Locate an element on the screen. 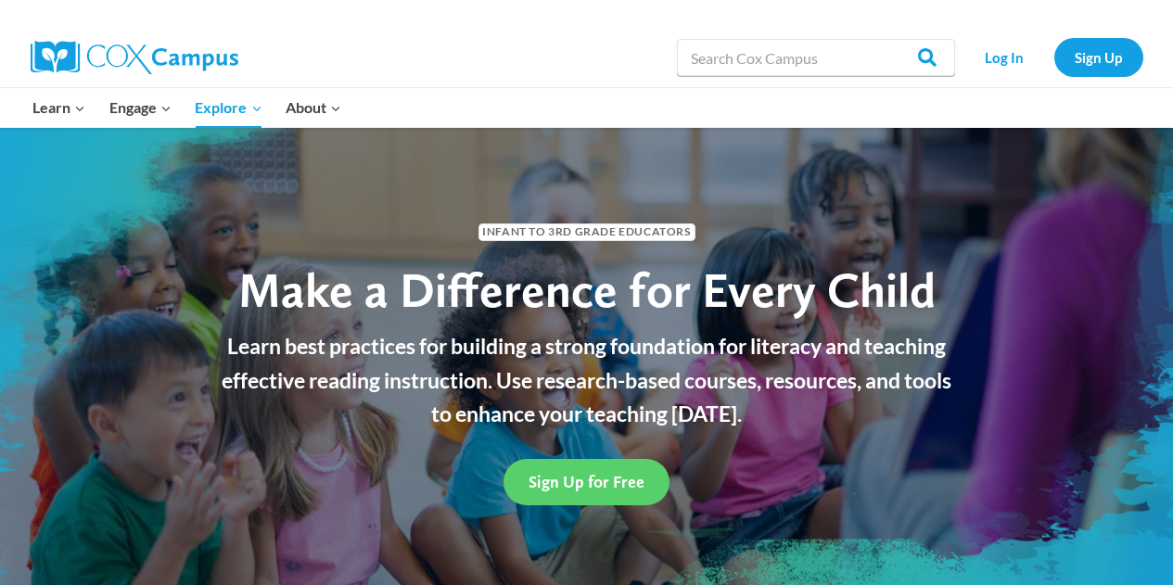 The image size is (1173, 585). a: Log In is located at coordinates (1004, 57).